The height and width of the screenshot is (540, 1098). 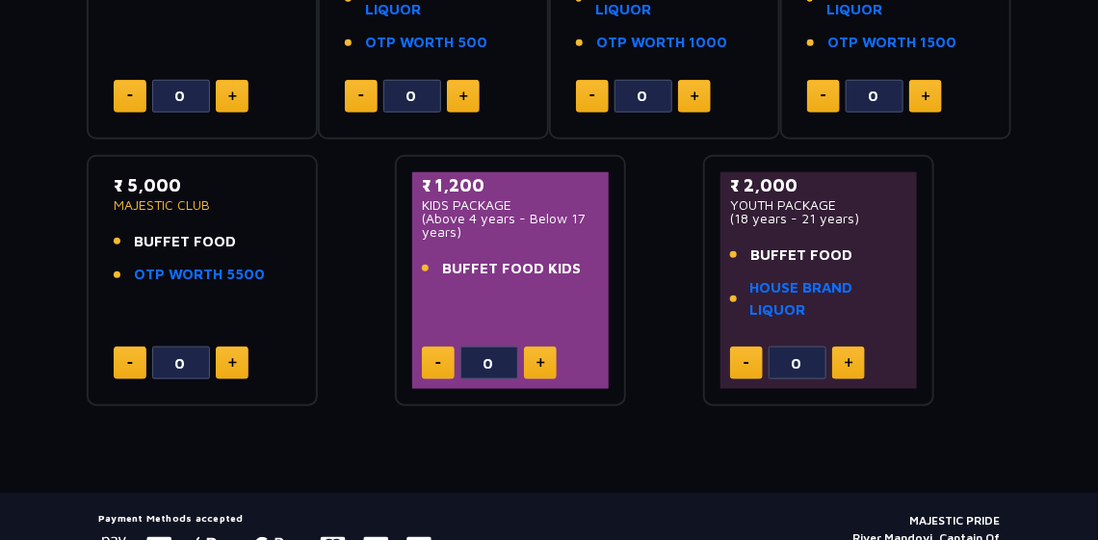 What do you see at coordinates (202, 205) in the screenshot?
I see `p: MAJESTIC CLUB` at bounding box center [202, 205].